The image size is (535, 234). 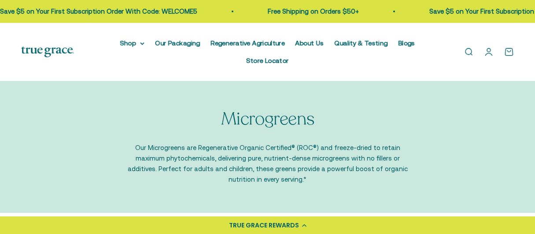 I want to click on p: Our Microgreens are Regenerative Organic Certified® (ROC®) and freeze-dried to retain maximum phy..., so click(x=268, y=164).